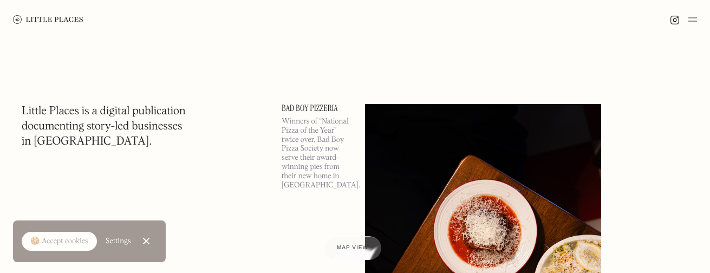 This screenshot has width=710, height=273. Describe the element at coordinates (59, 241) in the screenshot. I see `div: 🍪 Accept cookies` at that location.